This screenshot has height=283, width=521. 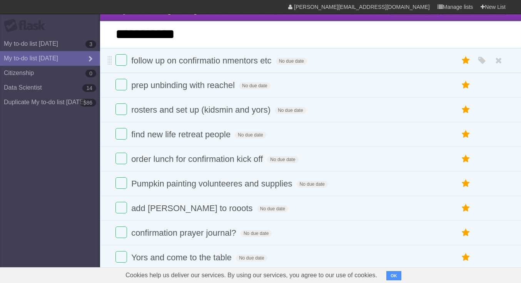 What do you see at coordinates (91, 73) in the screenshot?
I see `b: 0` at bounding box center [91, 73].